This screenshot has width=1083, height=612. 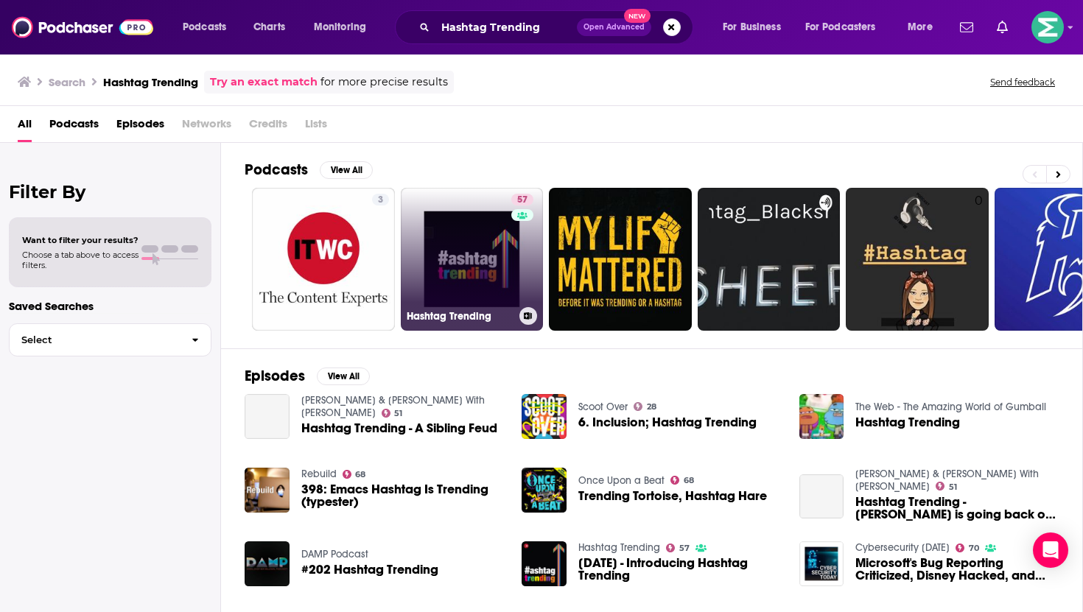 What do you see at coordinates (83, 27) in the screenshot?
I see `img: Podchaser - Follow, Share and Rate Podcasts` at bounding box center [83, 27].